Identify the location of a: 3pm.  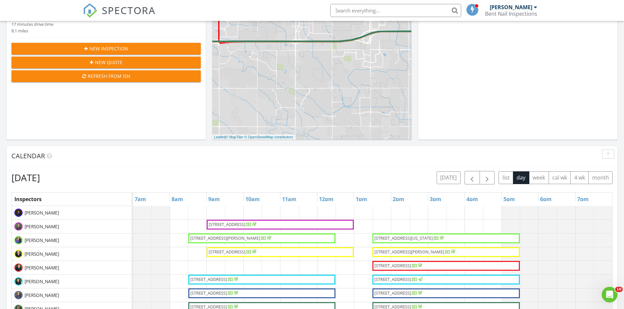
(435, 199).